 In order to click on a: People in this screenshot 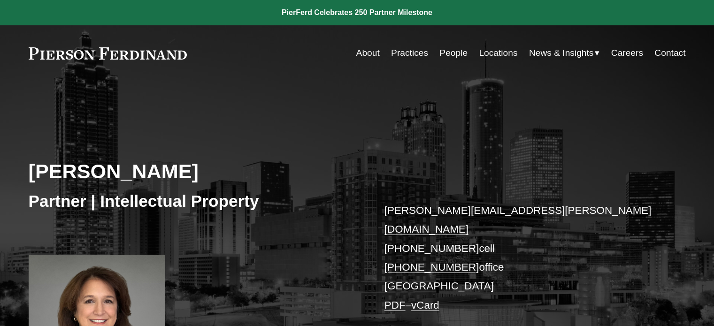, I will do `click(454, 53)`.